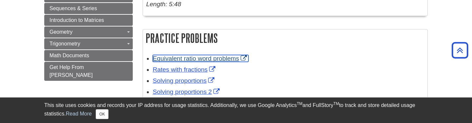 Image resolution: width=472 pixels, height=123 pixels. What do you see at coordinates (236, 110) in the screenshot?
I see `div: This site uses cookies and records your IP address for usage statistics. Additionally, we use Goo...` at bounding box center [236, 110].